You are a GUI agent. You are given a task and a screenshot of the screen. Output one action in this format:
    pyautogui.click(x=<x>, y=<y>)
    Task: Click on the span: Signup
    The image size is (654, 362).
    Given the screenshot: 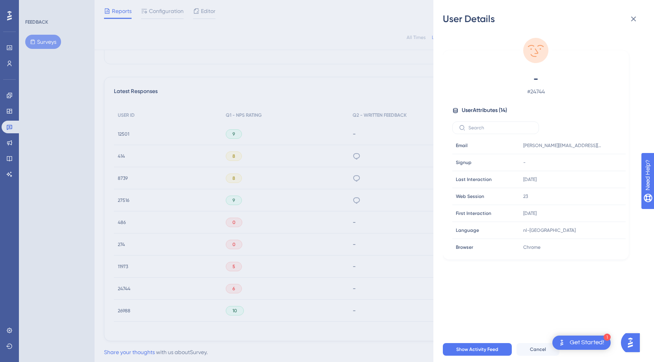 What is the action you would take?
    pyautogui.click(x=464, y=162)
    